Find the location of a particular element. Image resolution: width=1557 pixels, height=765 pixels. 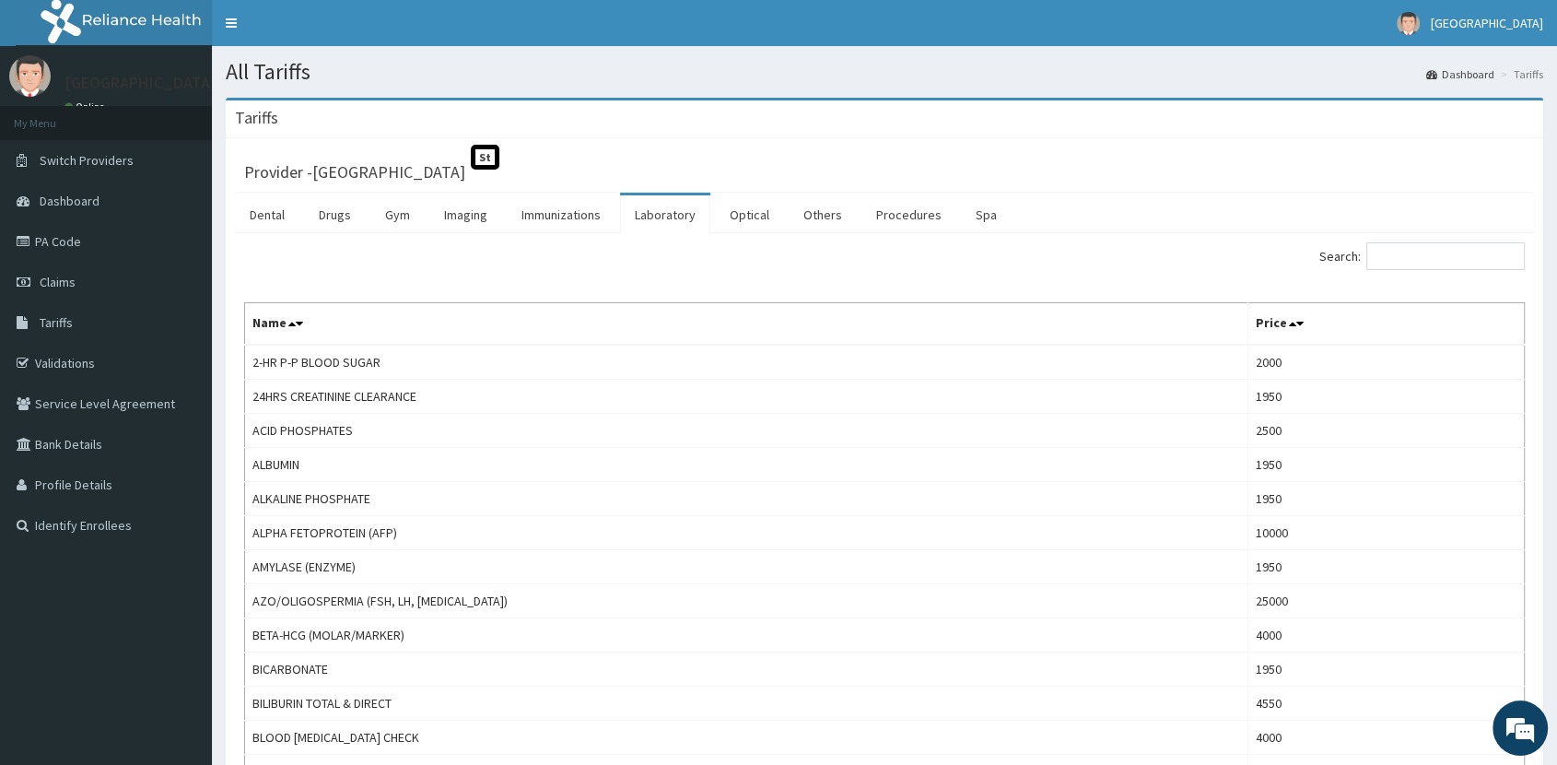

td: BICARBONATE is located at coordinates (746, 669).